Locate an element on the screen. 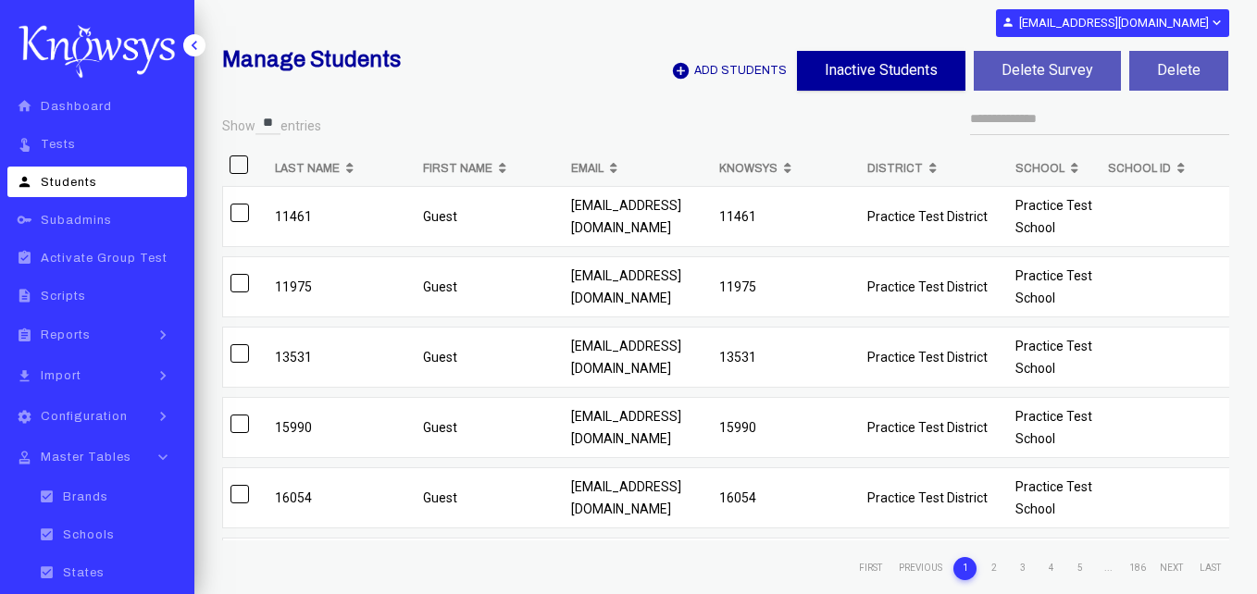 This screenshot has height=594, width=1257. i: assignment_turned_in is located at coordinates (24, 257).